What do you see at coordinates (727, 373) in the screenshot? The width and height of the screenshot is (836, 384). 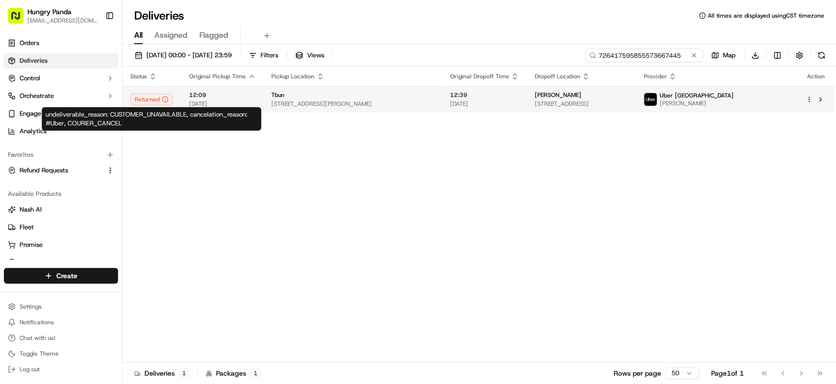 I see `div: Page 1 of 1` at bounding box center [727, 373].